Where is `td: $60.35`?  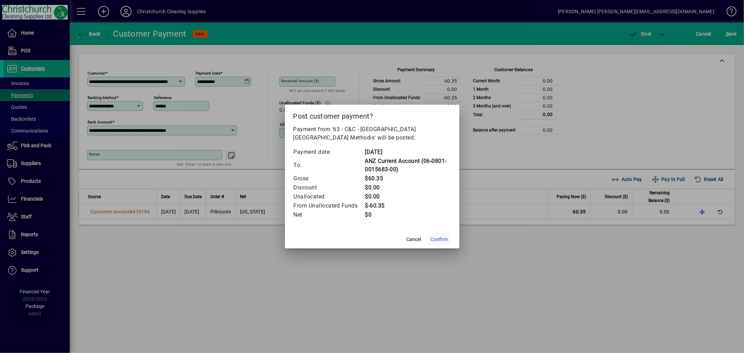 td: $60.35 is located at coordinates (408, 179).